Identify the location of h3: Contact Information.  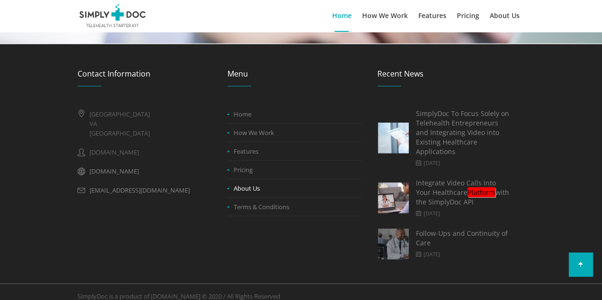
(145, 77).